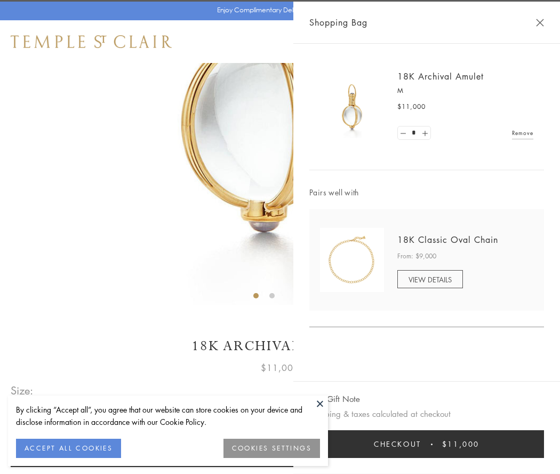 Image resolution: width=560 pixels, height=474 pixels. What do you see at coordinates (338, 22) in the screenshot?
I see `span: Shopping Bag` at bounding box center [338, 22].